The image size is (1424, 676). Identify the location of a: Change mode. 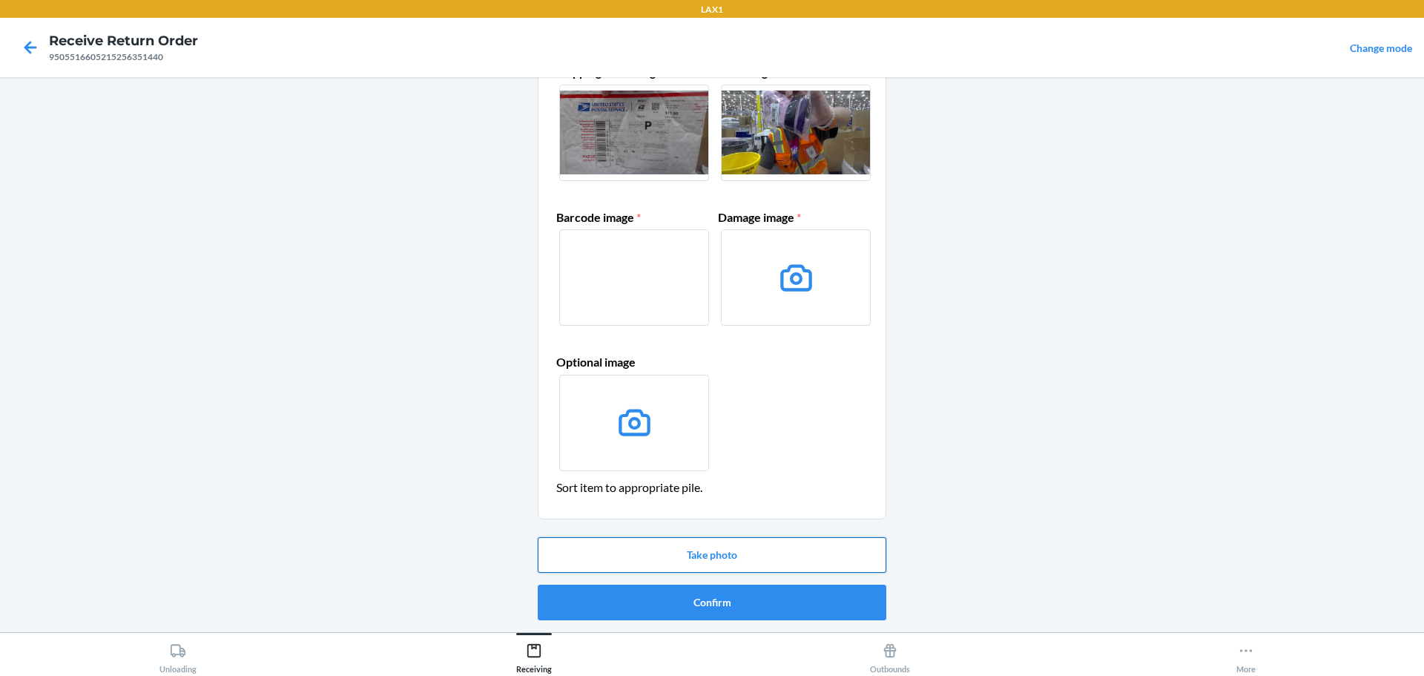
(1381, 47).